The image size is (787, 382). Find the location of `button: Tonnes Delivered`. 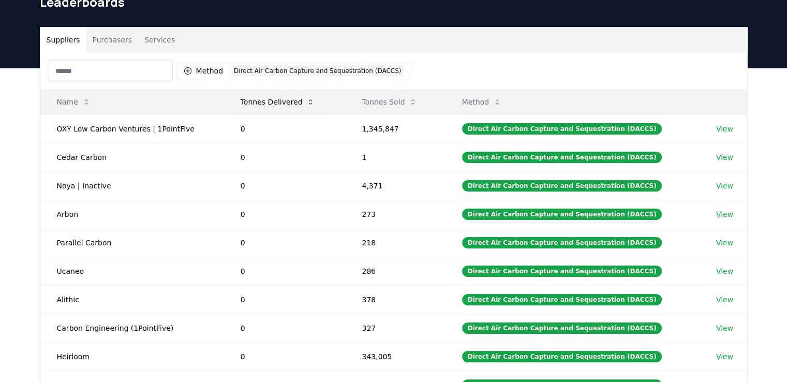

button: Tonnes Delivered is located at coordinates (278, 102).